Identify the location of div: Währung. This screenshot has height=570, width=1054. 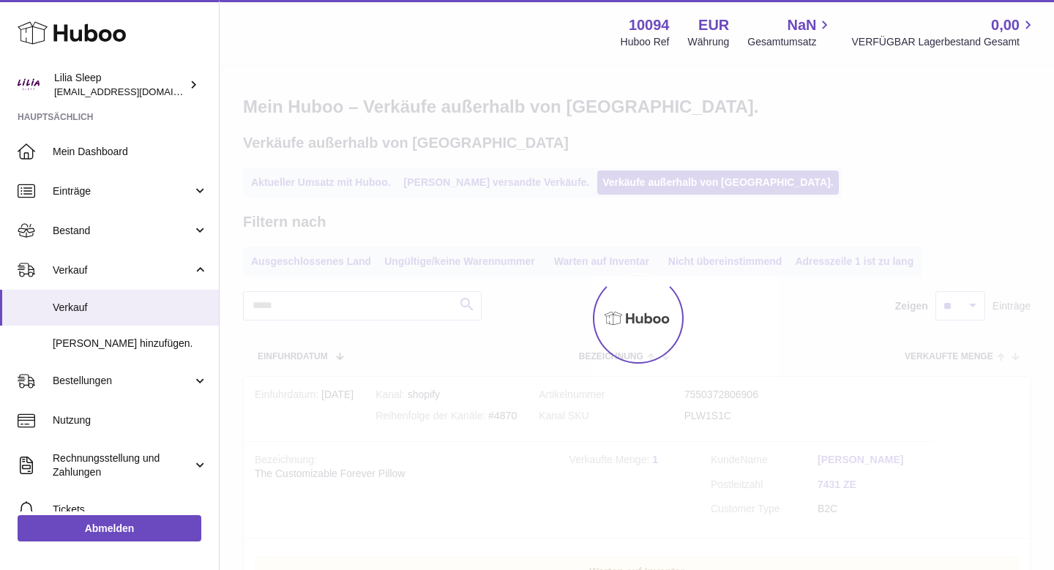
(708, 42).